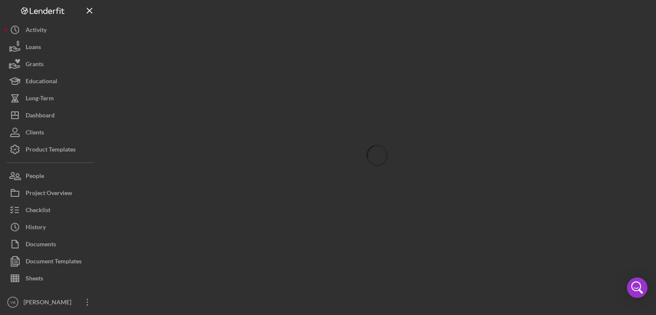 The image size is (656, 315). Describe the element at coordinates (51, 278) in the screenshot. I see `button: Sheets` at that location.